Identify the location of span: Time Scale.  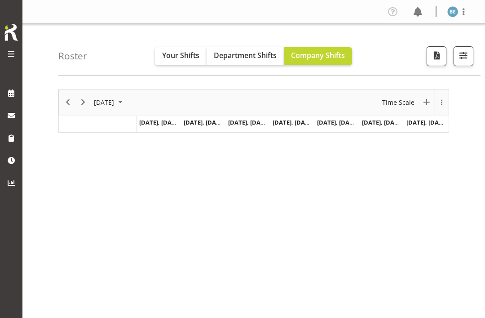
(398, 102).